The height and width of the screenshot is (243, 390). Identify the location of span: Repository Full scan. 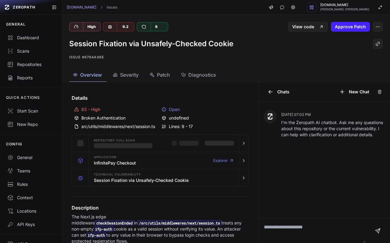
(114, 141).